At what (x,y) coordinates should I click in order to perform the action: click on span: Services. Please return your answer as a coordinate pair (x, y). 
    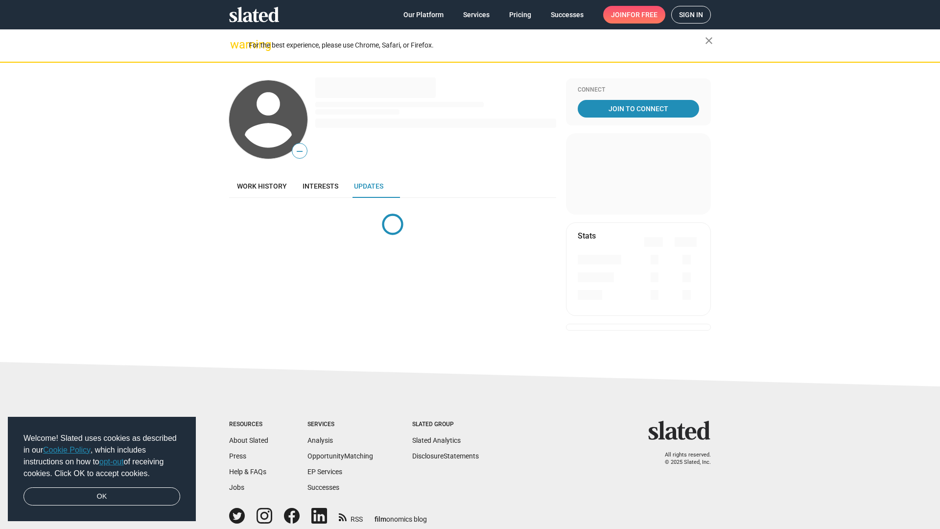
    Looking at the image, I should click on (476, 15).